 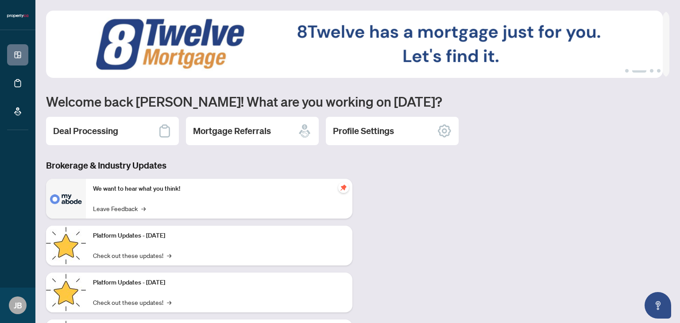 What do you see at coordinates (658, 306) in the screenshot?
I see `button: Open asap` at bounding box center [658, 306].